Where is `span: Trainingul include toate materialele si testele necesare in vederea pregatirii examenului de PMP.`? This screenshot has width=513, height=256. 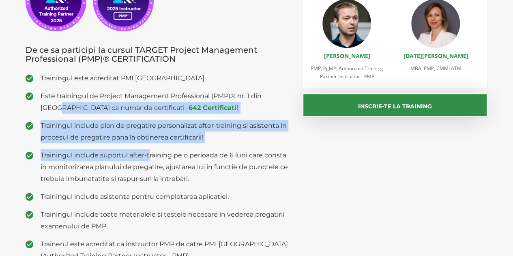
span: Trainingul include toate materialele si testele necesare in vederea pregatirii examenului de PMP. is located at coordinates (165, 220).